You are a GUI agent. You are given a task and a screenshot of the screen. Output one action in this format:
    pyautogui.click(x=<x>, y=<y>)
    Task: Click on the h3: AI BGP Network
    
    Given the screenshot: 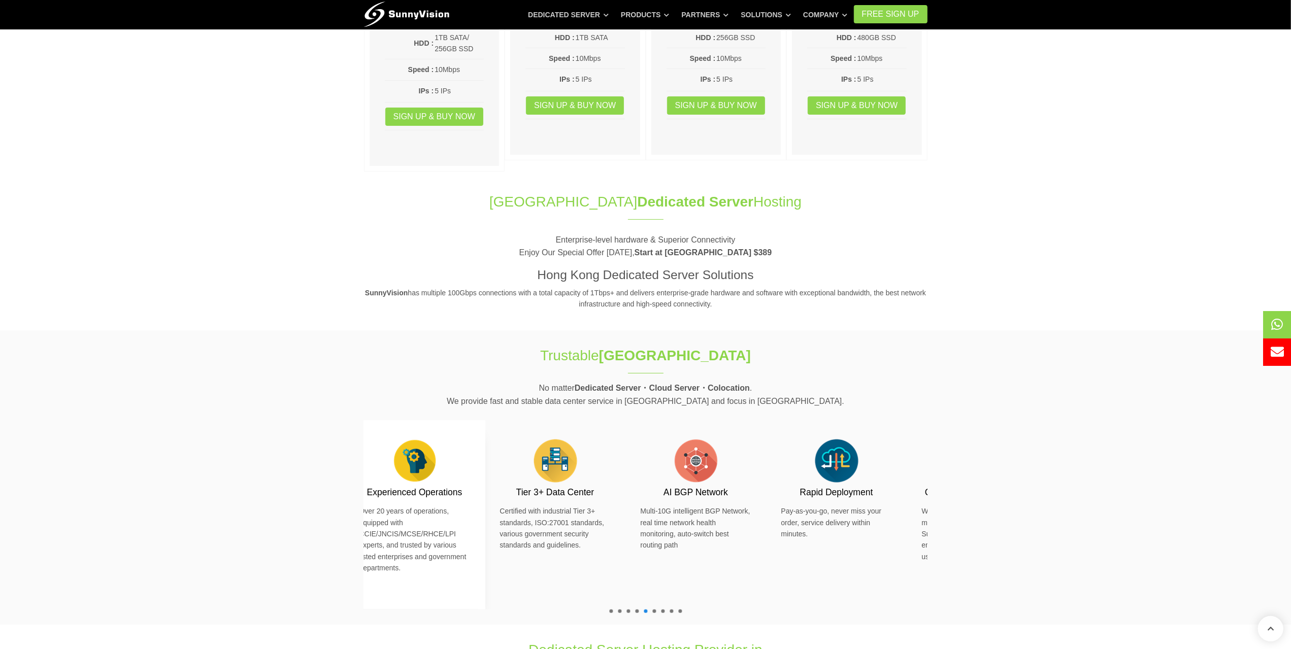 What is the action you would take?
    pyautogui.click(x=696, y=492)
    